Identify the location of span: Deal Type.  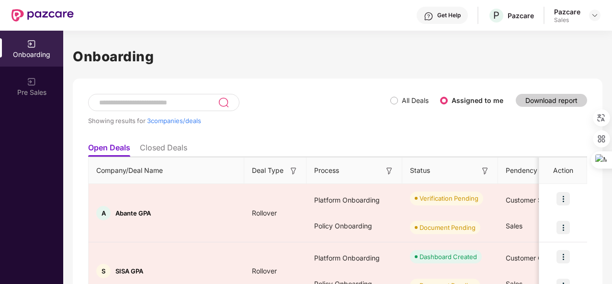
(268, 170).